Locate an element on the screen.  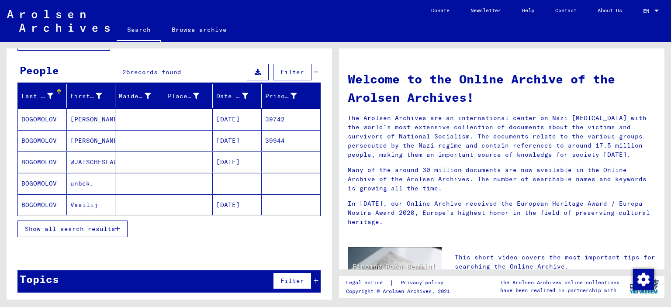
mat-header-cell: Last Name is located at coordinates (42, 96).